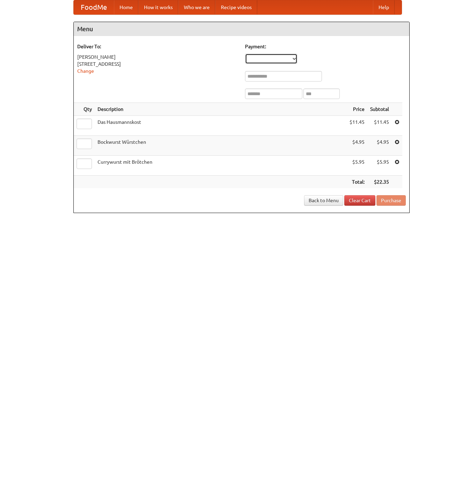  I want to click on h4: Menu, so click(242, 29).